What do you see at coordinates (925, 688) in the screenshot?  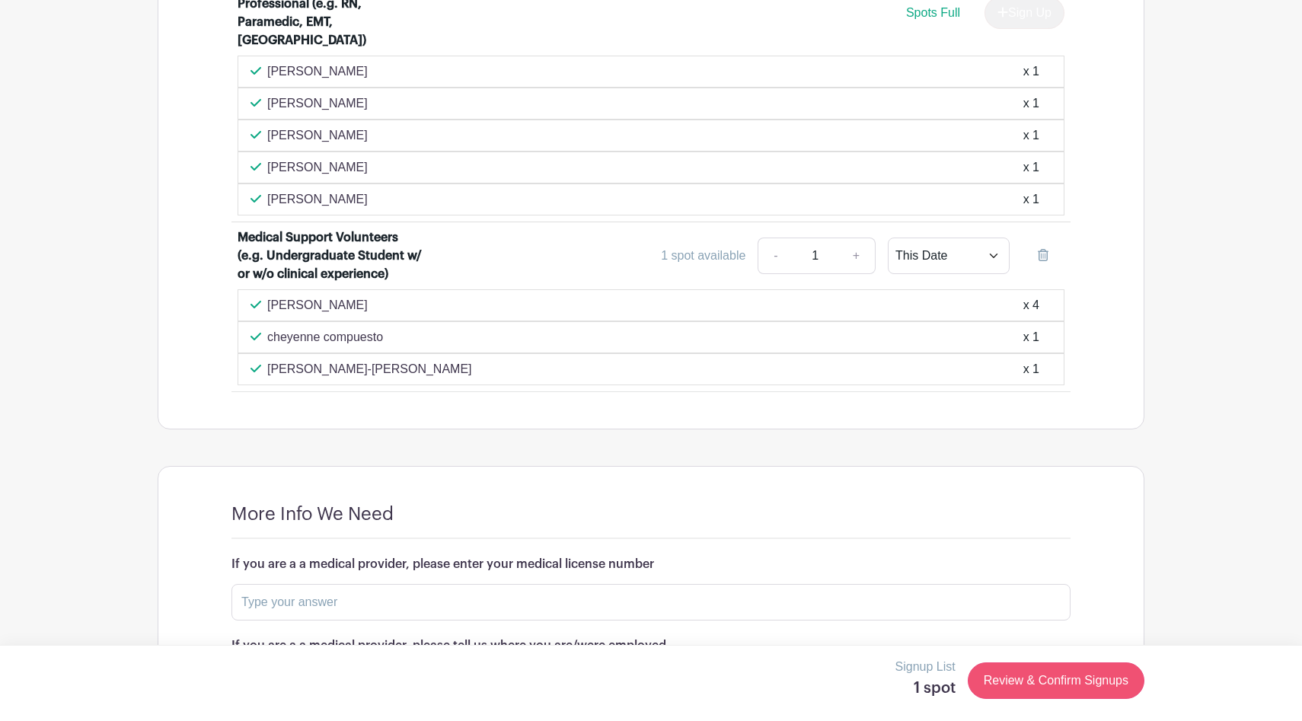 I see `h5: 1 spot` at bounding box center [925, 688].